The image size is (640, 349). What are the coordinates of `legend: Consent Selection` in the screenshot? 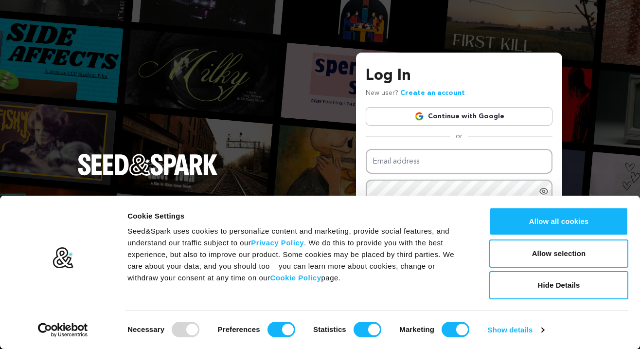 It's located at (127, 318).